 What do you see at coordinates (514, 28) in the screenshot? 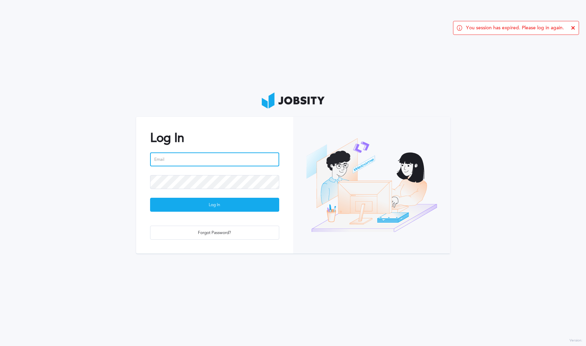
I see `span: You session has expired. Please log in again.` at bounding box center [514, 28].